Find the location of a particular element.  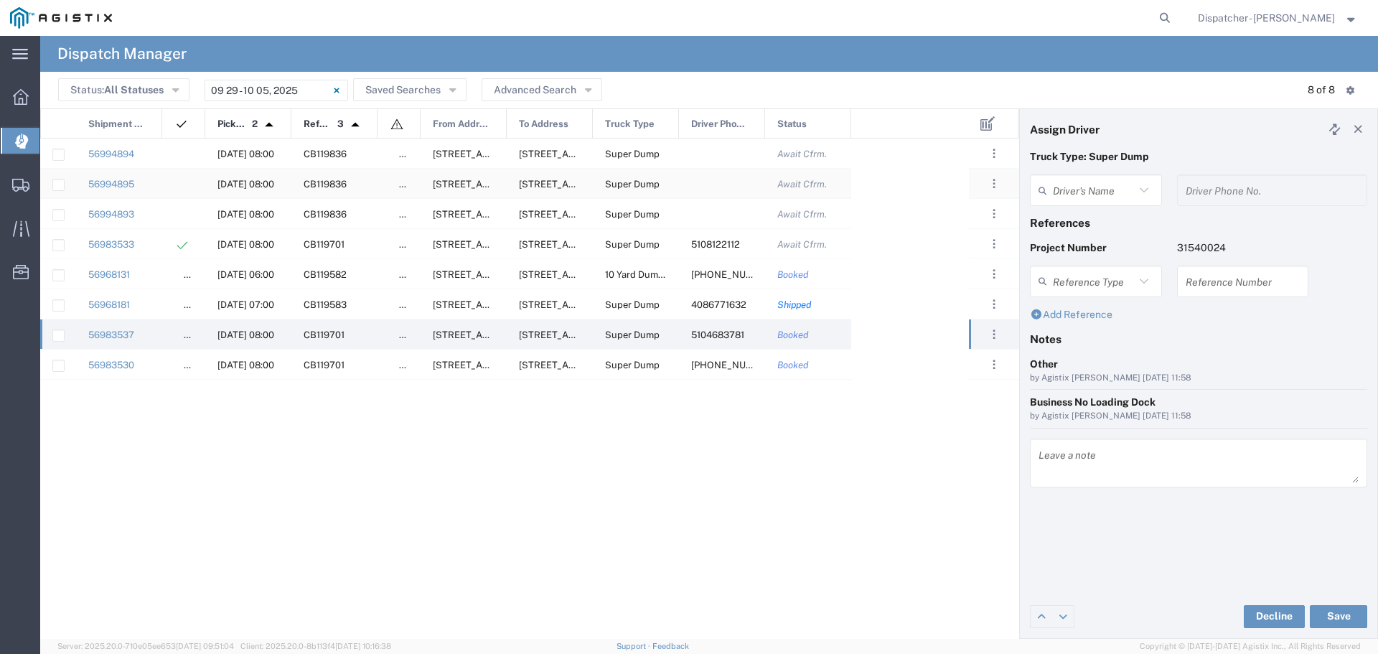

span: 3 is located at coordinates (340, 124).